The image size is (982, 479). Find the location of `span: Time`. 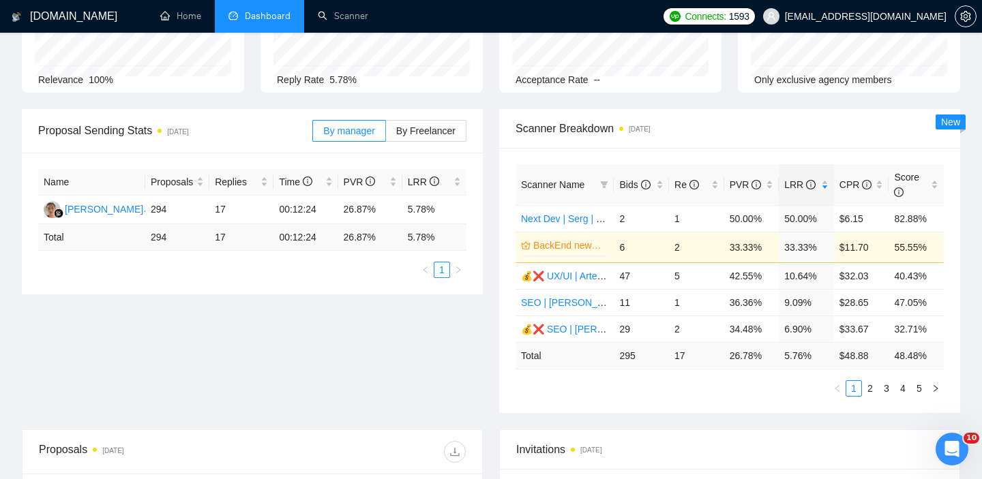

span: Time is located at coordinates (295, 182).